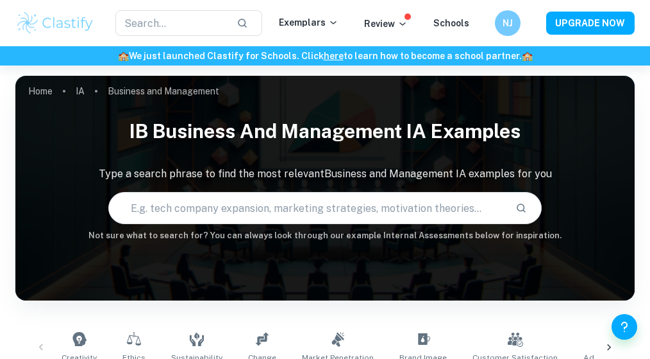 The width and height of the screenshot is (650, 359). What do you see at coordinates (171, 23) in the screenshot?
I see `input: Search...` at bounding box center [171, 23].